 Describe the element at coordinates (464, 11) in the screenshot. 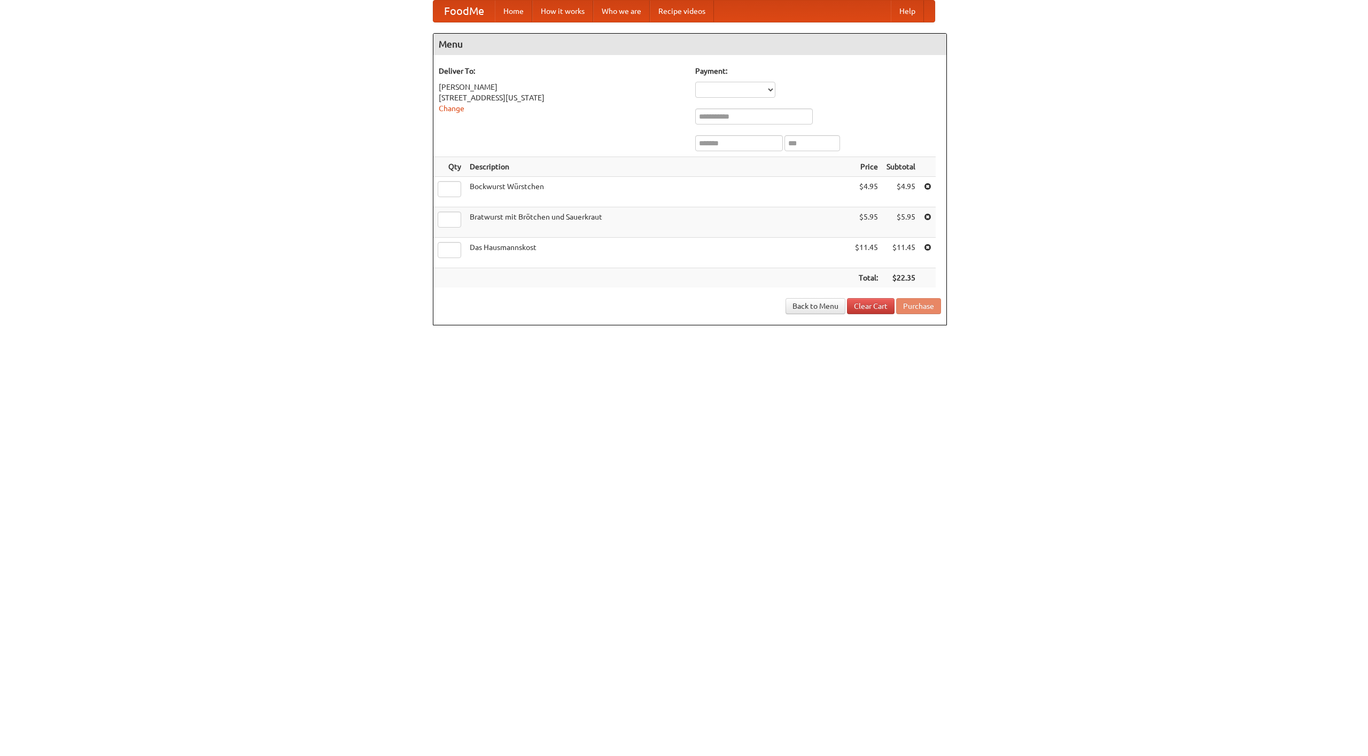

I see `a: FoodMe` at that location.